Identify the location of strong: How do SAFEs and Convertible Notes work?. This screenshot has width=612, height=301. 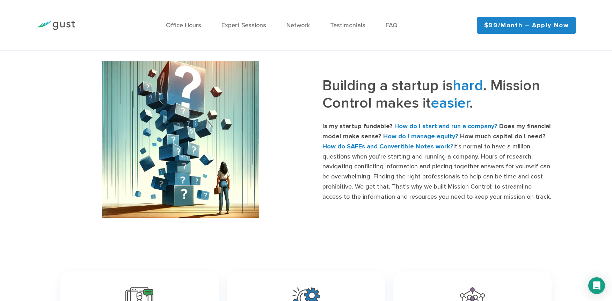
(388, 146).